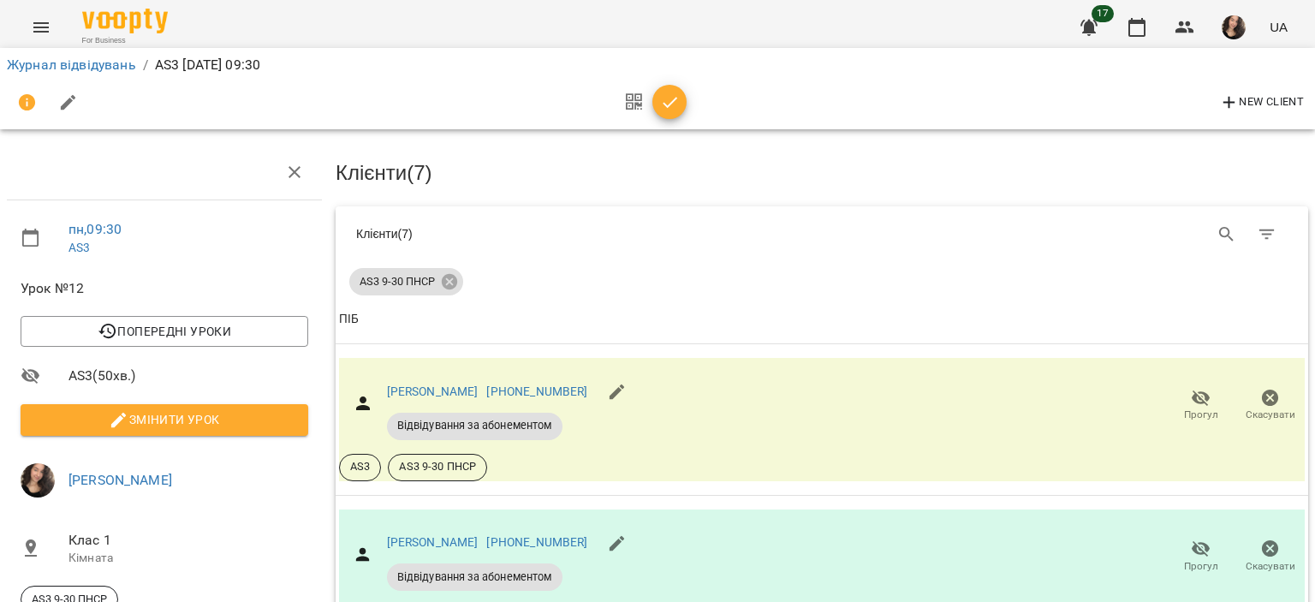  What do you see at coordinates (657, 65) in the screenshot?
I see `nav: breadcrumb` at bounding box center [657, 65].